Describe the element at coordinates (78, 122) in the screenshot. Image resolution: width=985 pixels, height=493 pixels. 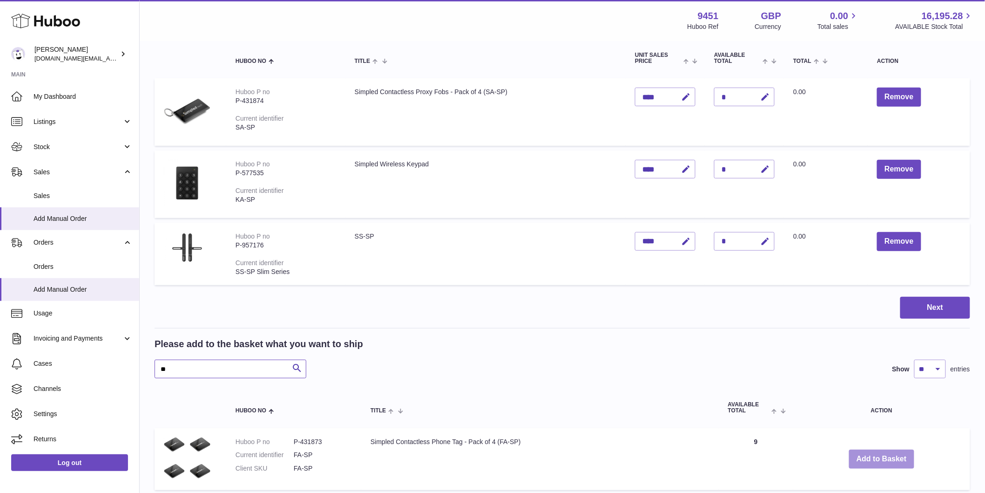
I see `span: Listings` at that location.